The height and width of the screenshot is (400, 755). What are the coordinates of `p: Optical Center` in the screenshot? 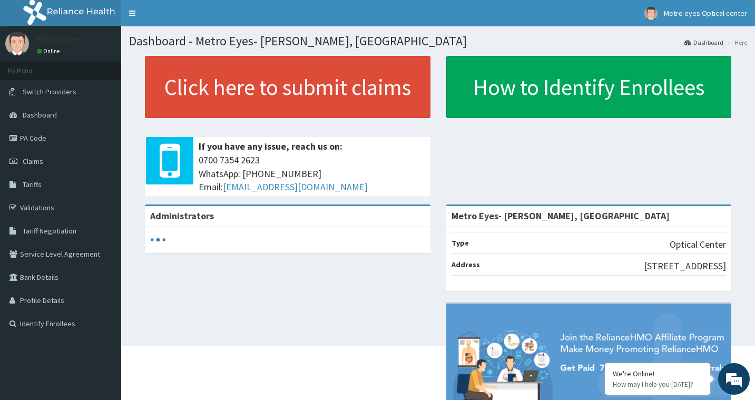 It's located at (698, 245).